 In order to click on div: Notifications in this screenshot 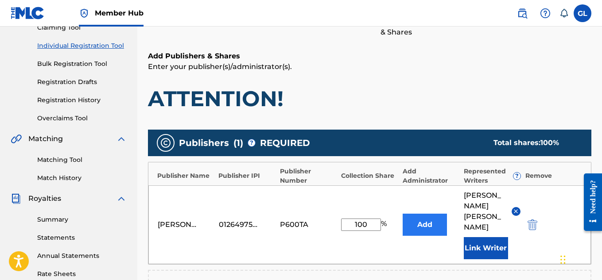, I will do `click(564, 13)`.